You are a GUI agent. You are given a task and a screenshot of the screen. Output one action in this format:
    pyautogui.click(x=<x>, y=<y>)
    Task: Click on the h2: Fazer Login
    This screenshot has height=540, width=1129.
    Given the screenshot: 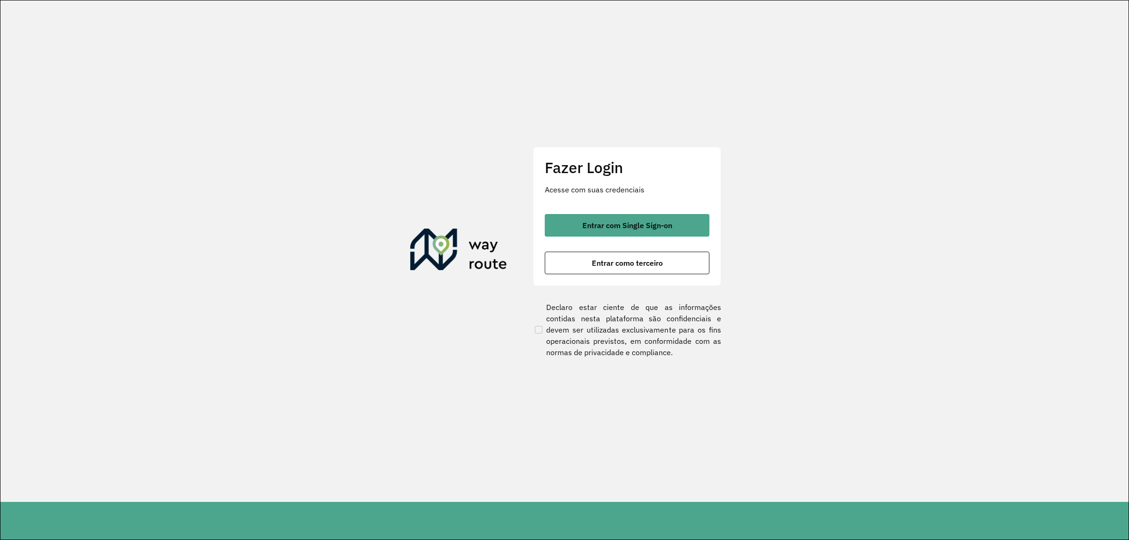 What is the action you would take?
    pyautogui.click(x=627, y=168)
    